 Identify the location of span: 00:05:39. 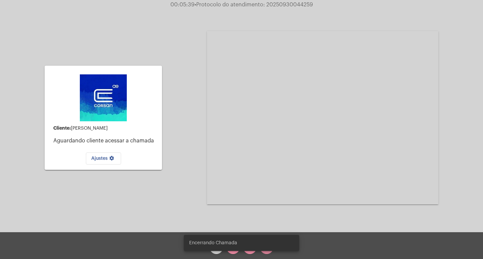
(182, 5).